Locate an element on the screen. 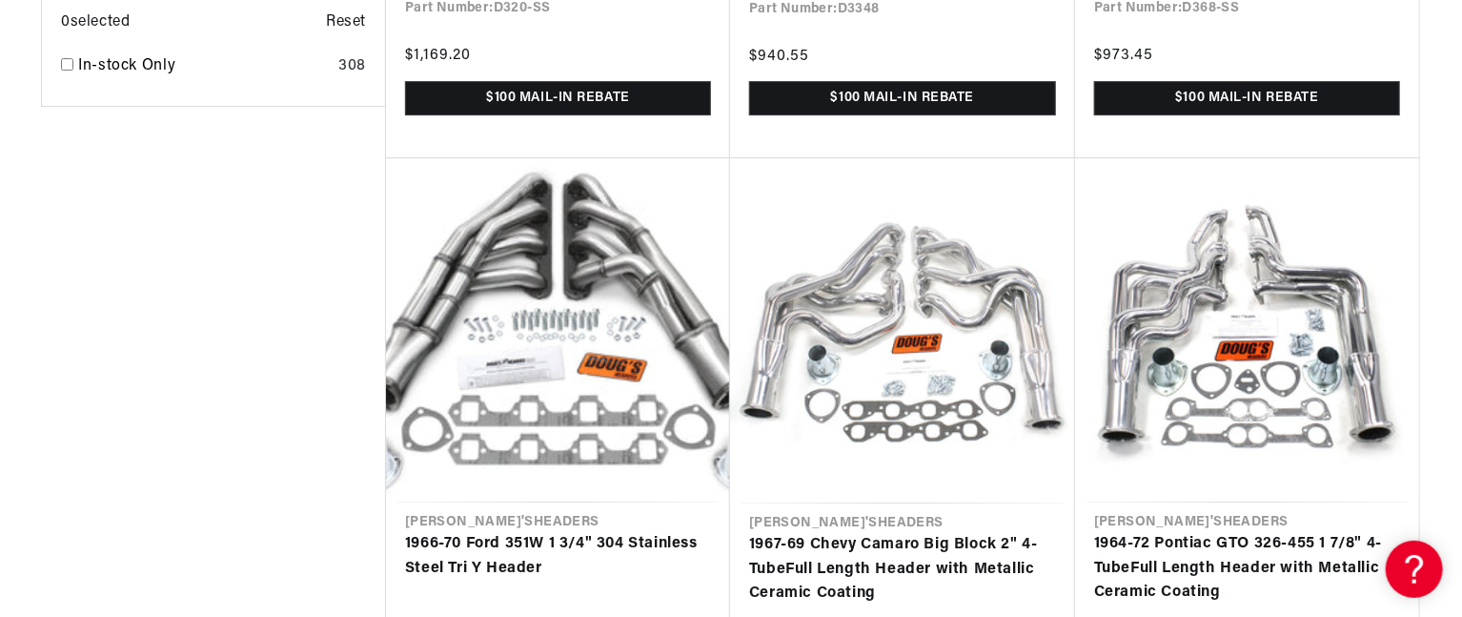 Image resolution: width=1462 pixels, height=617 pixels. a: 1964-72 Pontiac GTO 326-455 1 7/8" 4-TubeFull Length Header with Metallic Ceramic Coating is located at coordinates (1246, 568).